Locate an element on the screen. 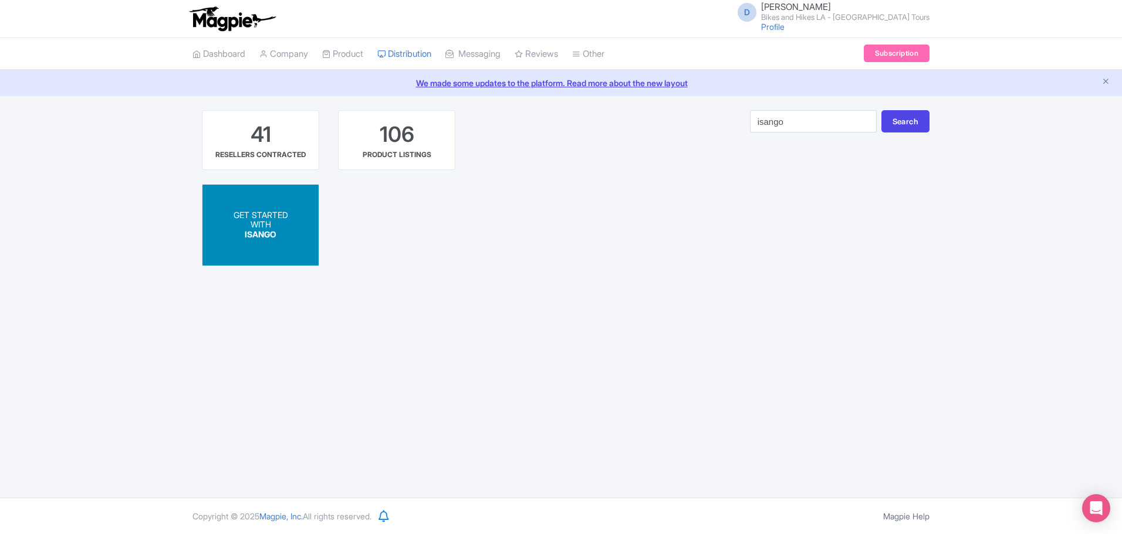  a: Magpie Help is located at coordinates (906, 516).